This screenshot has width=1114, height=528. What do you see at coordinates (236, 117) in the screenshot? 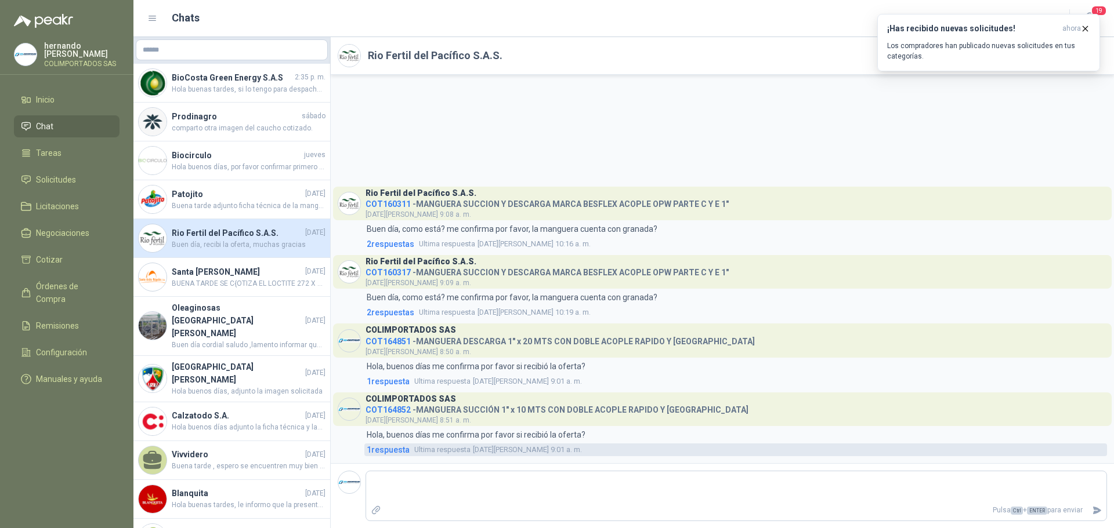
I see `h4: Prodinagro` at bounding box center [236, 117].